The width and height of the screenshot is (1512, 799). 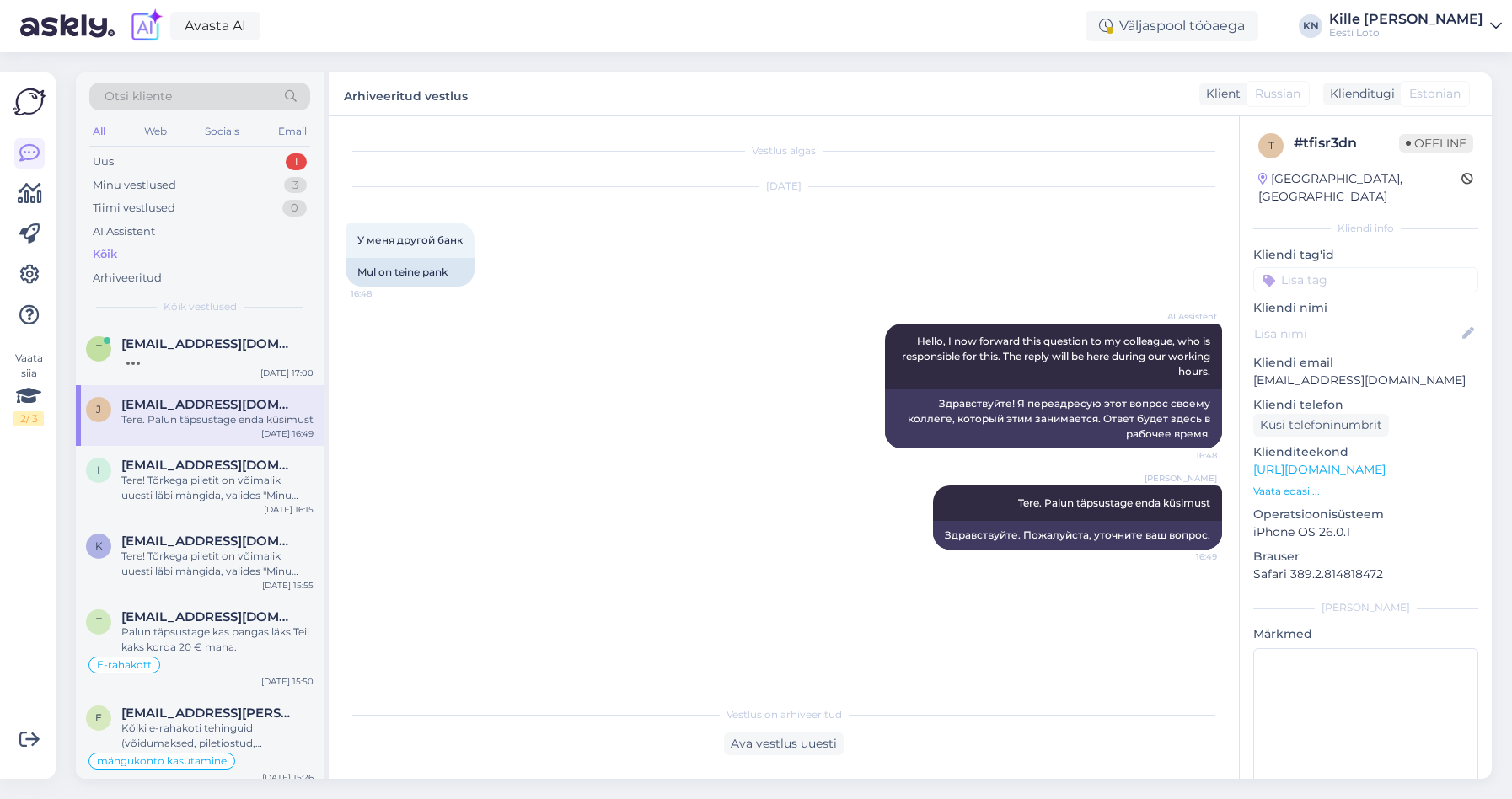 What do you see at coordinates (1366, 280) in the screenshot?
I see `input: Lisa tag` at bounding box center [1366, 280].